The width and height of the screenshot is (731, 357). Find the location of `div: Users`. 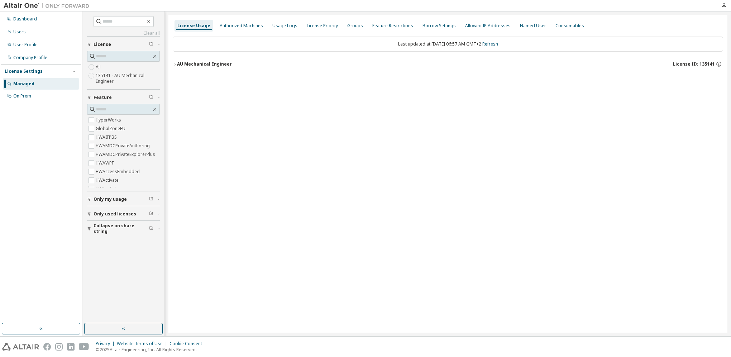

div: Users is located at coordinates (19, 32).